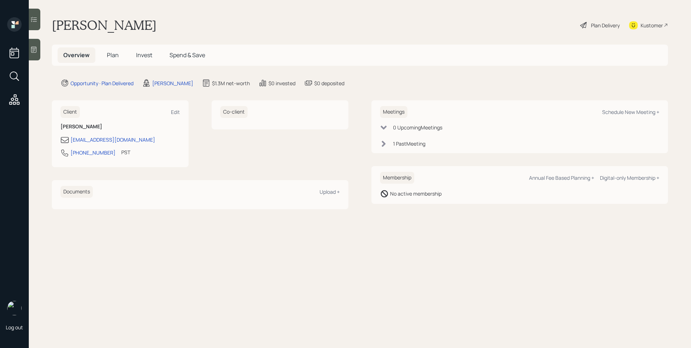  Describe the element at coordinates (394, 112) in the screenshot. I see `h6: Meetings` at that location.